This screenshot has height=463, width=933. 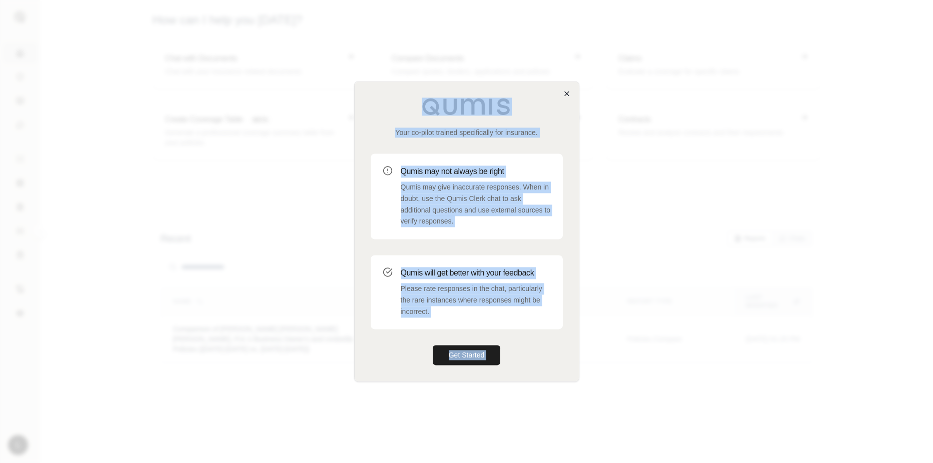 What do you see at coordinates (467, 133) in the screenshot?
I see `p: Your co-pilot trained specifically for insurance.` at bounding box center [467, 133].